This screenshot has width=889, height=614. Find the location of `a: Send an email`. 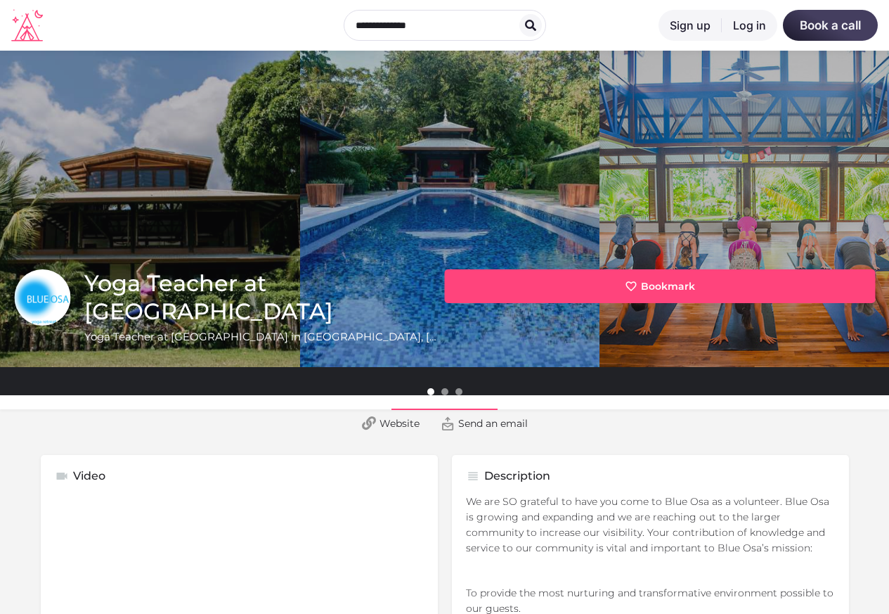

a: Send an email is located at coordinates (484, 423).